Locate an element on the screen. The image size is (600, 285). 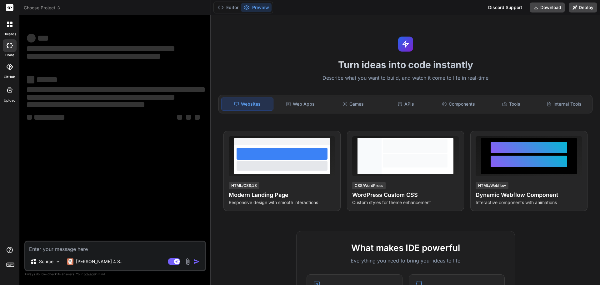
div: CSS/WordPress is located at coordinates (369, 186).